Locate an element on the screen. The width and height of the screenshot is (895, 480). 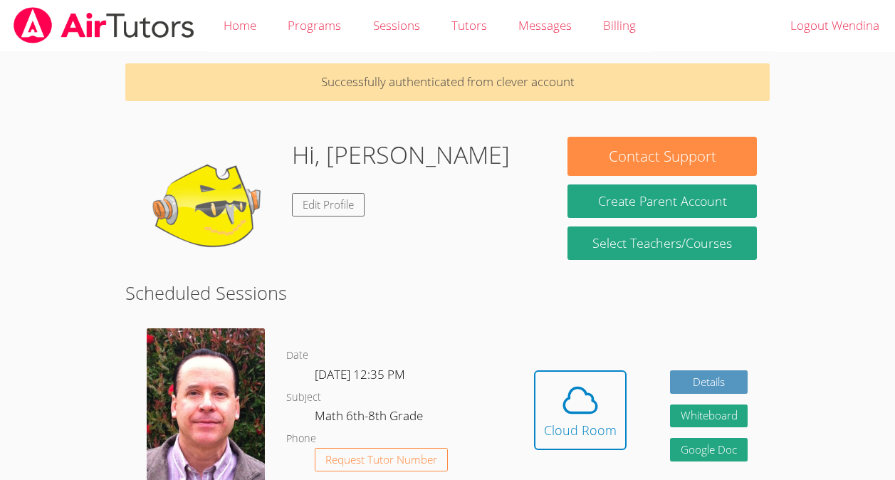
button: Cloud Room is located at coordinates (580, 410).